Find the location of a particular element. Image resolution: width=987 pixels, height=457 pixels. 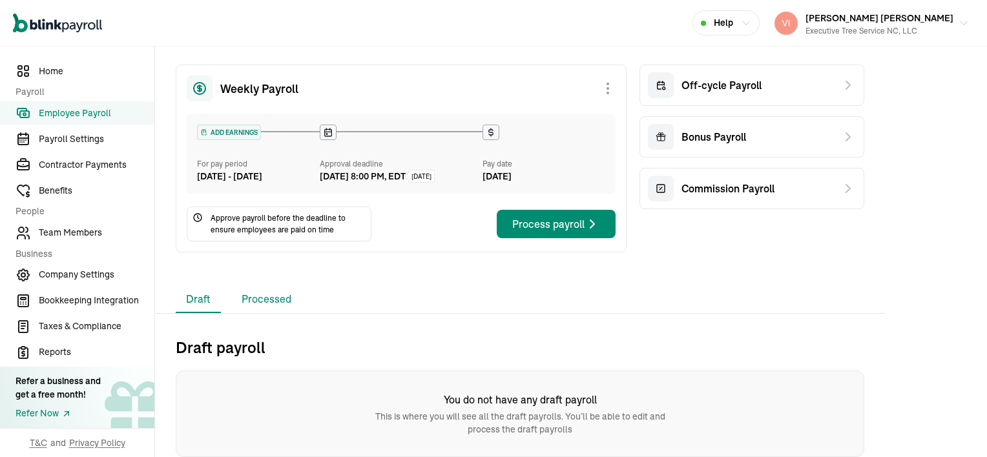

div: Process payroll is located at coordinates (556, 224).